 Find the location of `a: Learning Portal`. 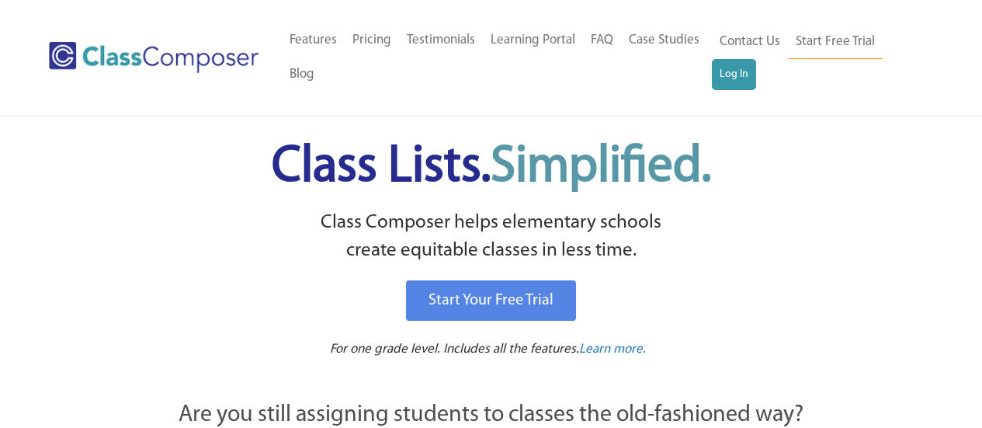

a: Learning Portal is located at coordinates (533, 40).